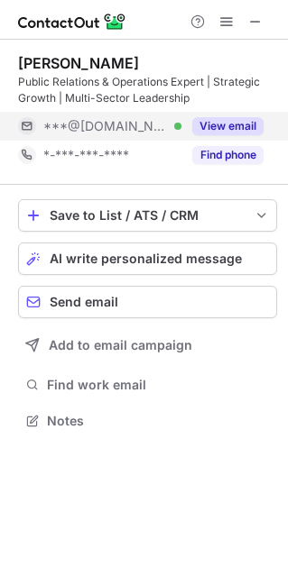 Image resolution: width=288 pixels, height=576 pixels. I want to click on button: Send email, so click(147, 302).